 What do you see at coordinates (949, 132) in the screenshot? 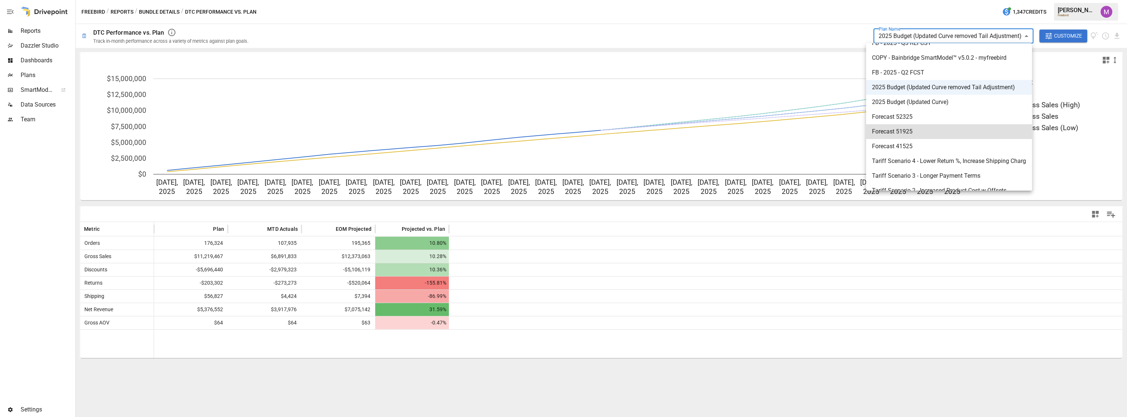
I see `span: Forecast 51925` at bounding box center [949, 132].